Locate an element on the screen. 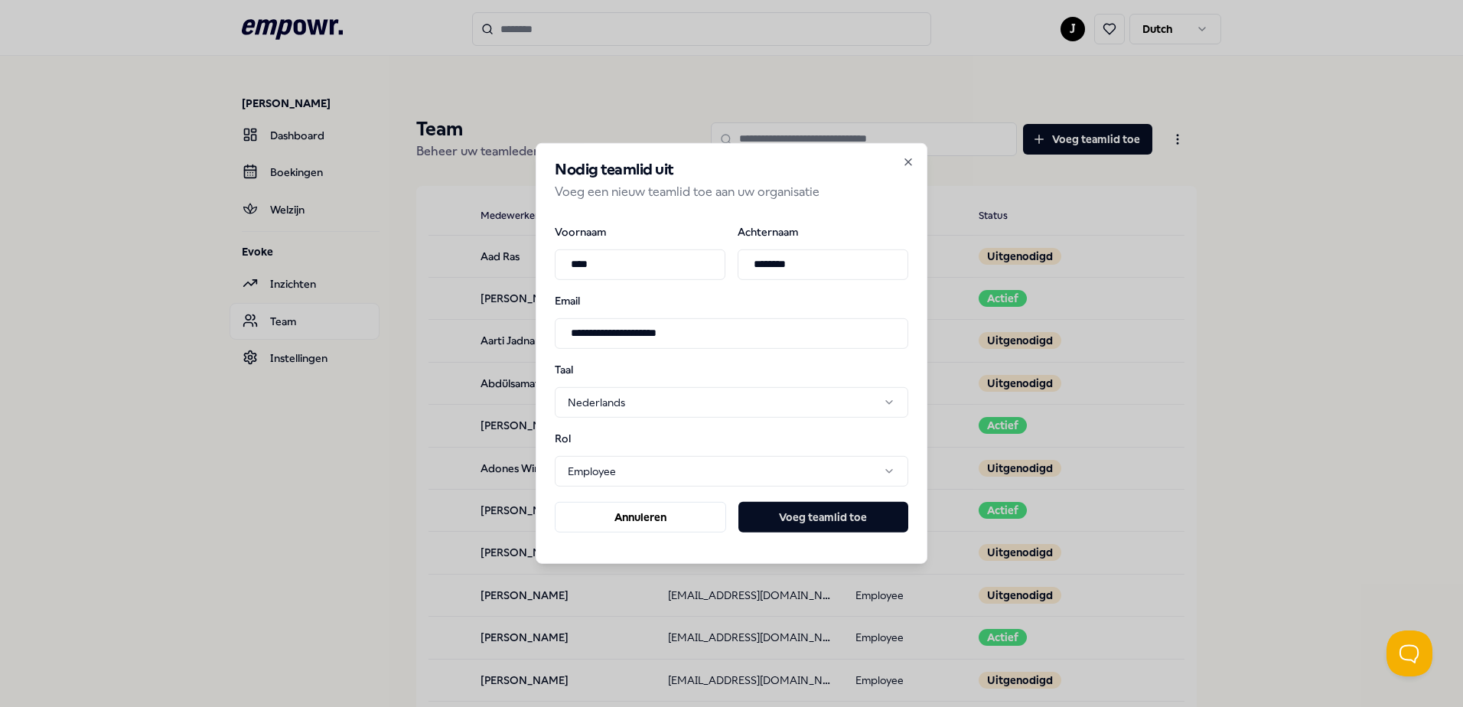 The height and width of the screenshot is (707, 1463). p: Voeg een nieuw teamlid toe aan uw organisatie is located at coordinates (732, 192).